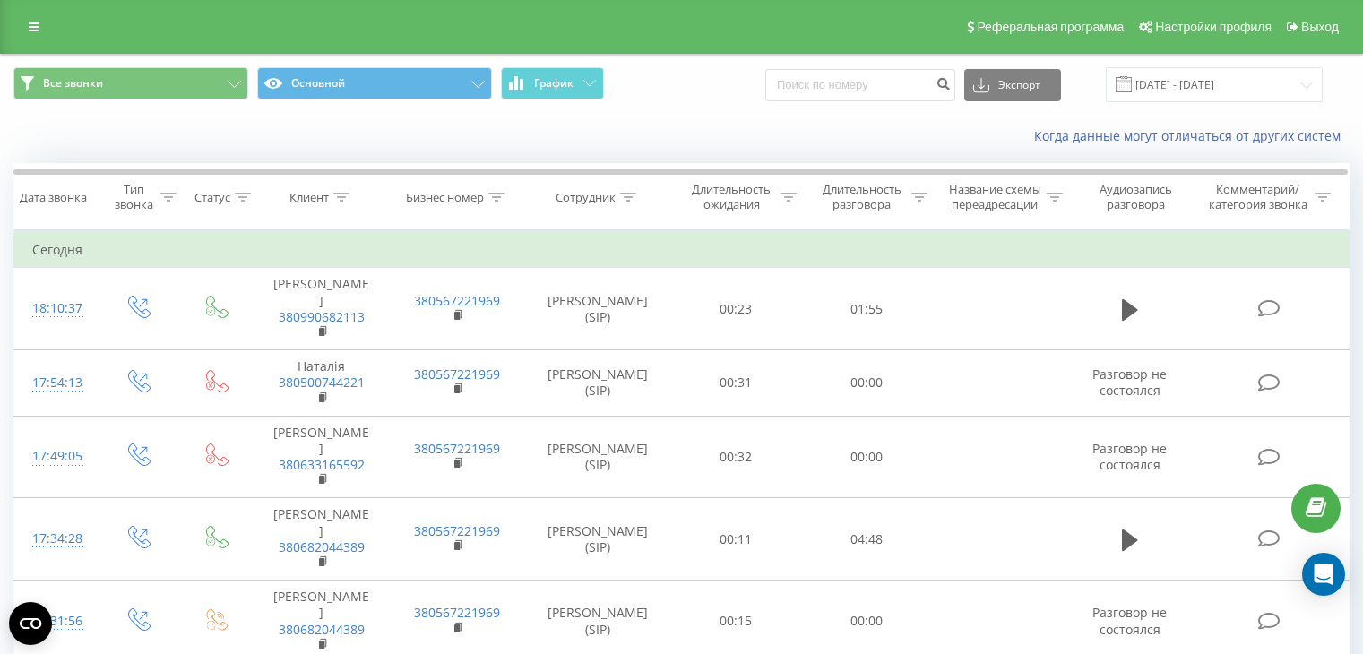 The height and width of the screenshot is (654, 1363). I want to click on td: 01:55, so click(866, 309).